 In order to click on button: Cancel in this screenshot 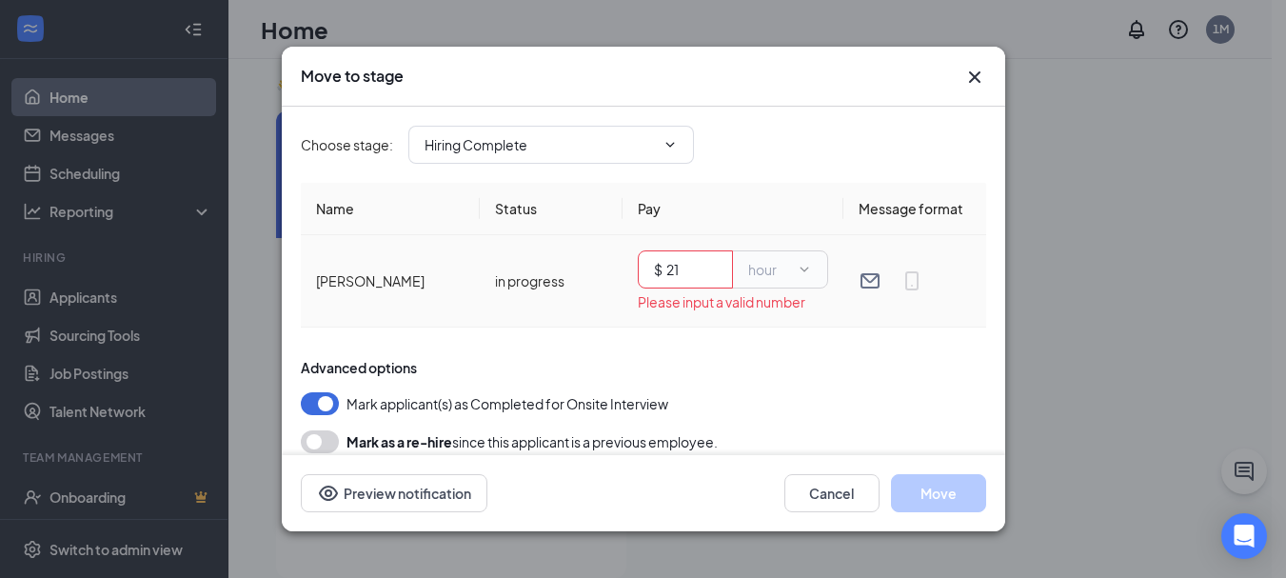, I will do `click(832, 493)`.